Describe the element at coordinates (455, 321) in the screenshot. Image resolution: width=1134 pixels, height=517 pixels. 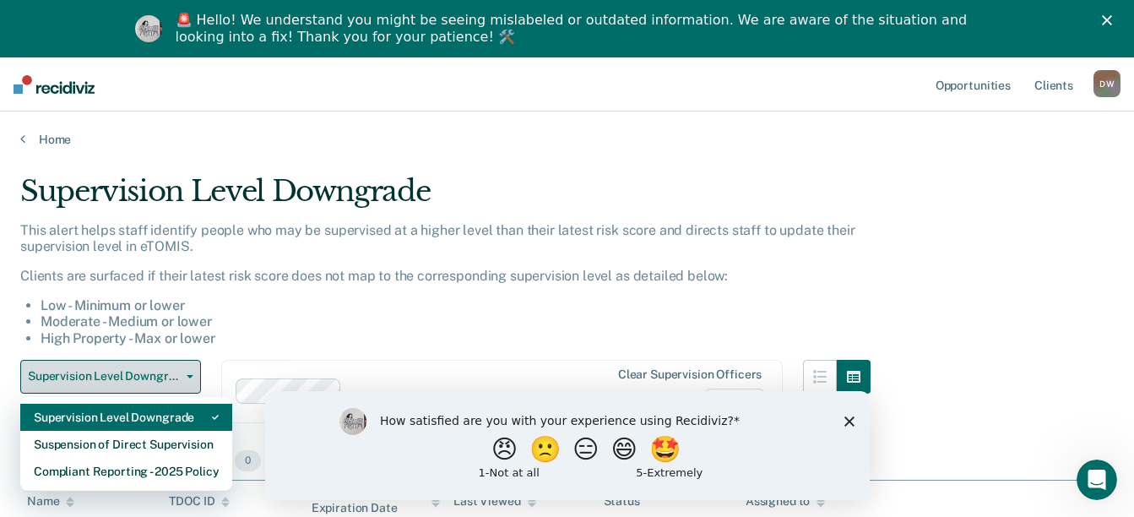
I see `li: Moderate - Medium or lower` at that location.